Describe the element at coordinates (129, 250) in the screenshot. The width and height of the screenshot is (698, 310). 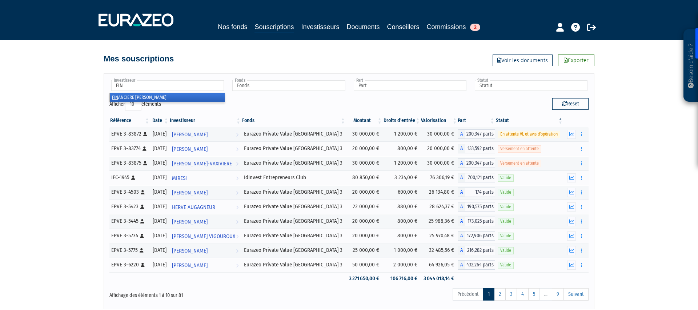
I see `div: EPVE 3-5775` at that location.